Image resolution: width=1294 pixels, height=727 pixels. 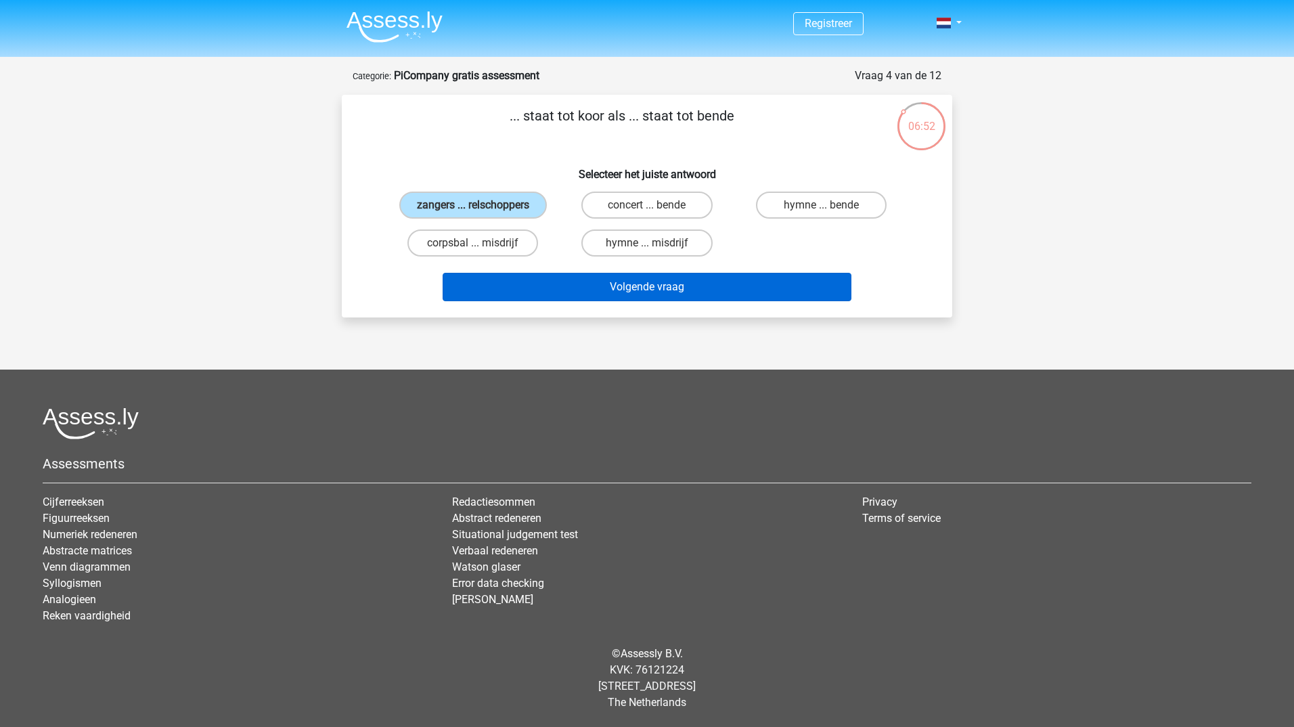 I want to click on a: Assessly B.V., so click(x=652, y=653).